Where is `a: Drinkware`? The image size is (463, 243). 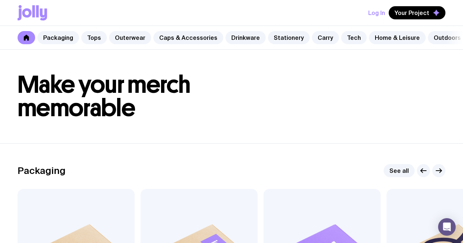
a: Drinkware is located at coordinates (246, 38).